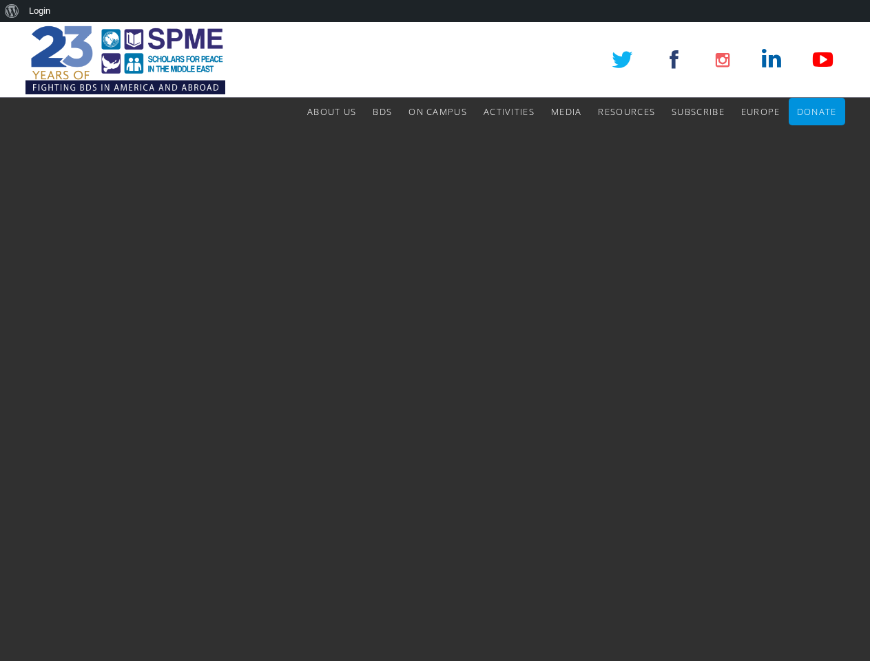  Describe the element at coordinates (626, 112) in the screenshot. I see `a: Resources` at that location.